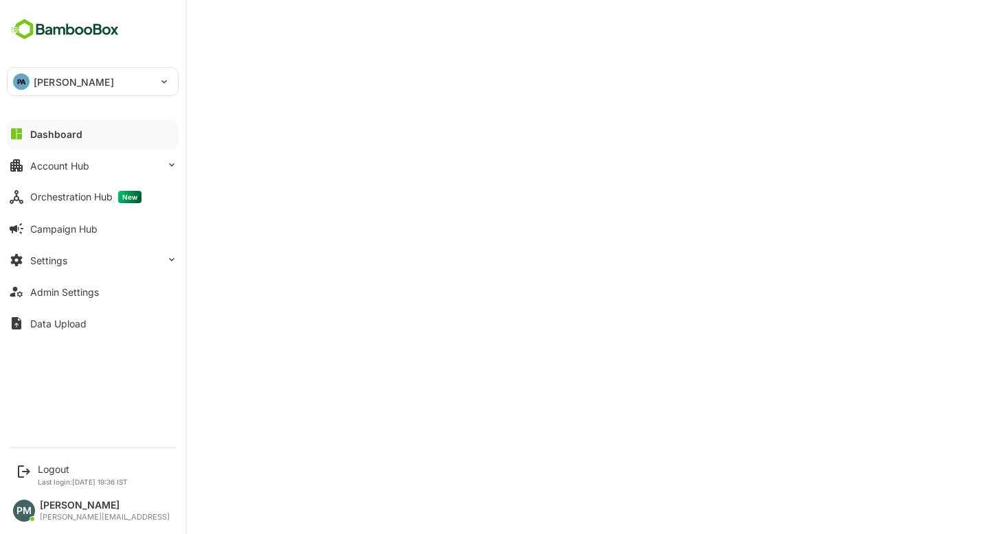 The height and width of the screenshot is (534, 989). Describe the element at coordinates (93, 323) in the screenshot. I see `button: Data Upload` at that location.